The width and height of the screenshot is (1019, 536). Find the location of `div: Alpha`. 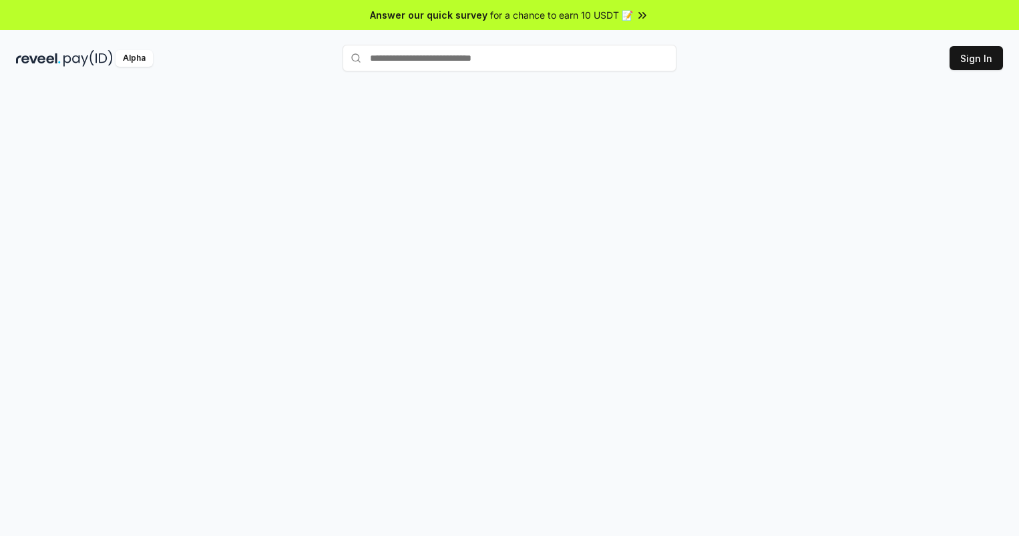

div: Alpha is located at coordinates (134, 58).